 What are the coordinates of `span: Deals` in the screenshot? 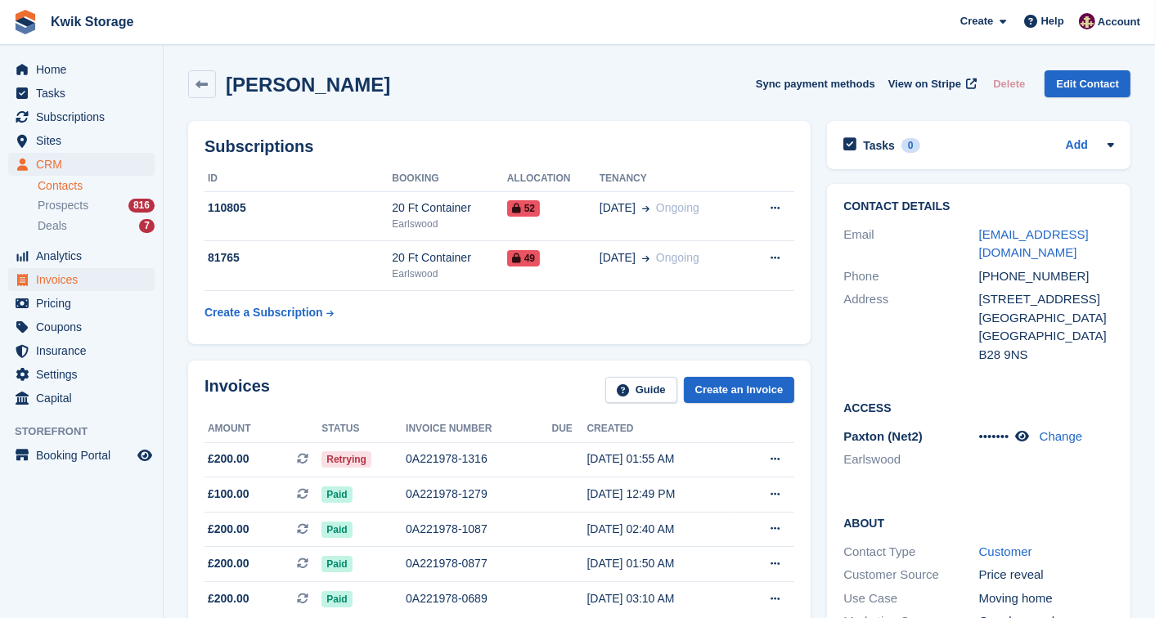 It's located at (52, 226).